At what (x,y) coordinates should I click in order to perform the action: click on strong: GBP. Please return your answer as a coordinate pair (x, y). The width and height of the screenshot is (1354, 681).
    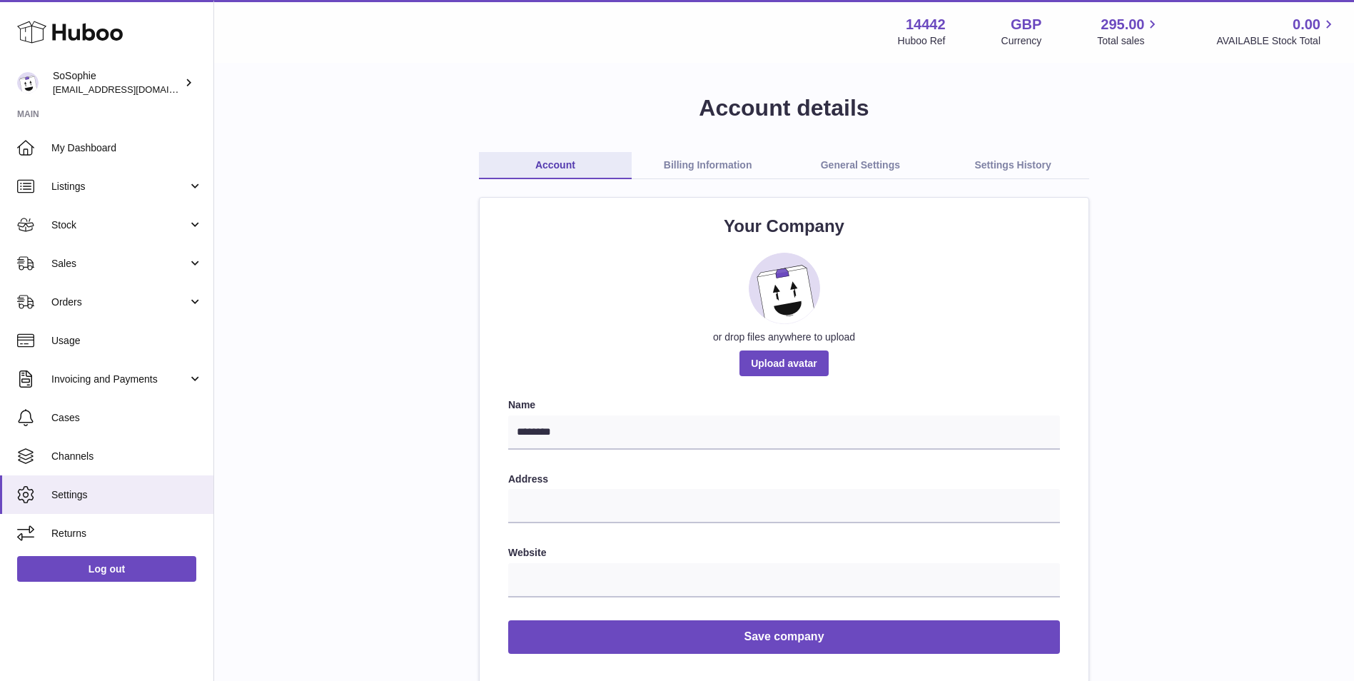
    Looking at the image, I should click on (1025, 24).